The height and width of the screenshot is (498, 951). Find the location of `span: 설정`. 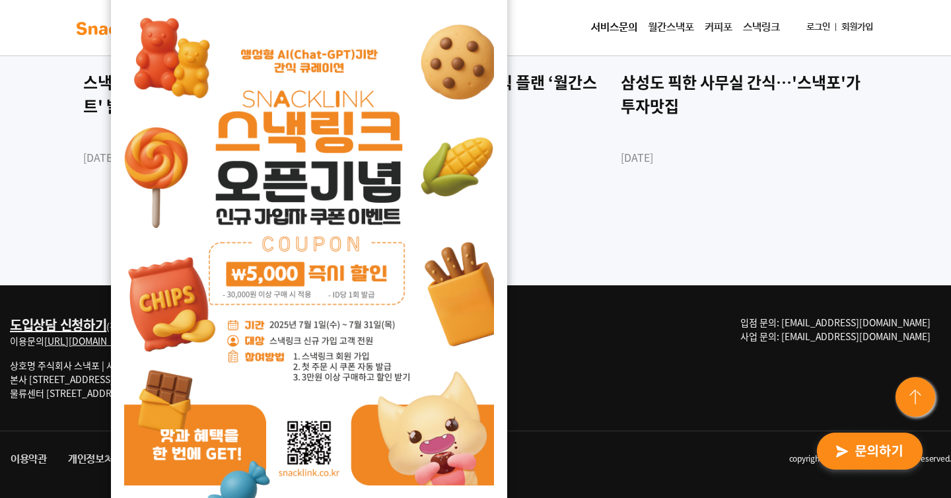

span: 설정 is located at coordinates (212, 413).